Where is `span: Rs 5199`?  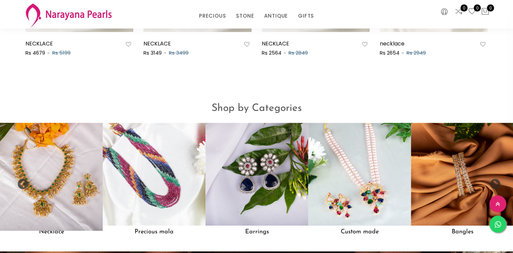
span: Rs 5199 is located at coordinates (61, 53).